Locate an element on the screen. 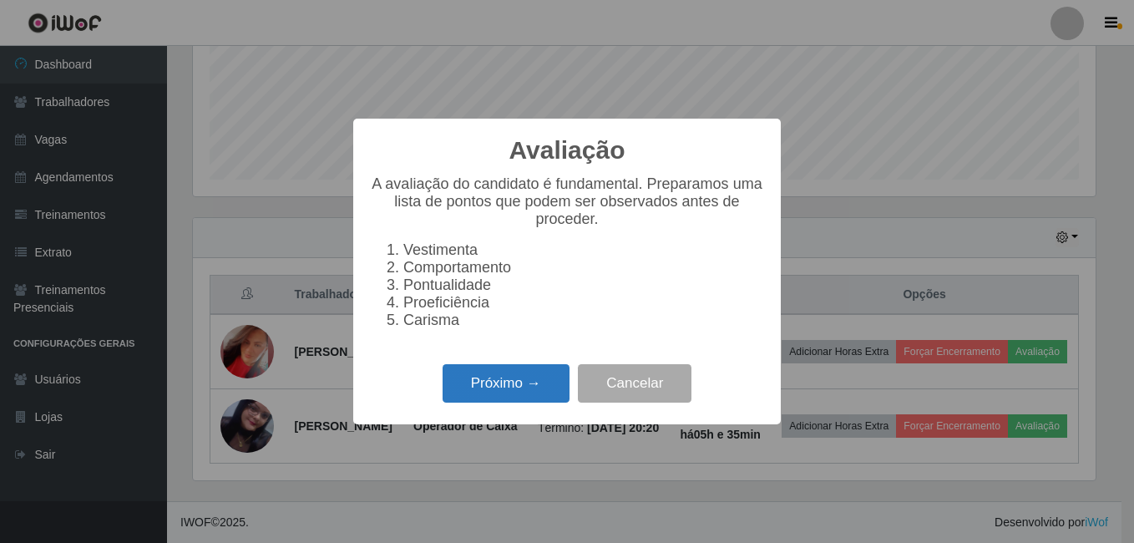 Image resolution: width=1134 pixels, height=543 pixels. h2: Avaliação is located at coordinates (567, 150).